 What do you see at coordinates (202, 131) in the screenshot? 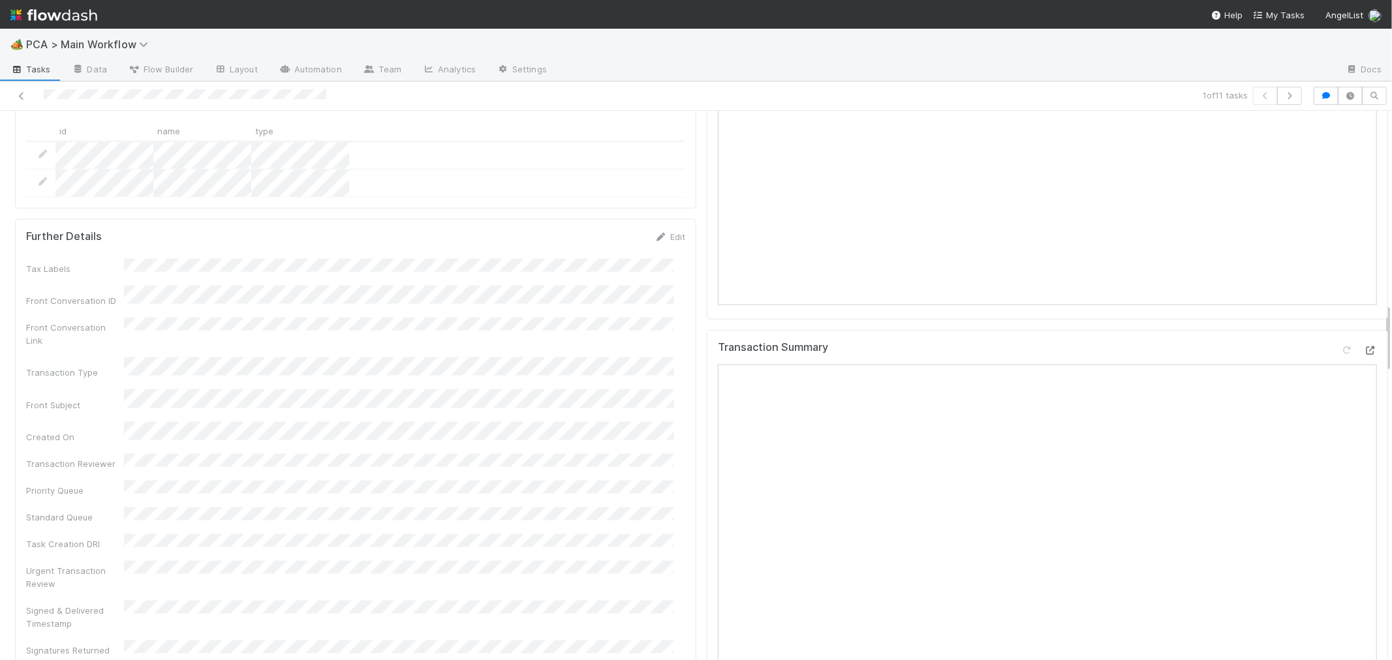
I see `div: name` at bounding box center [202, 131].